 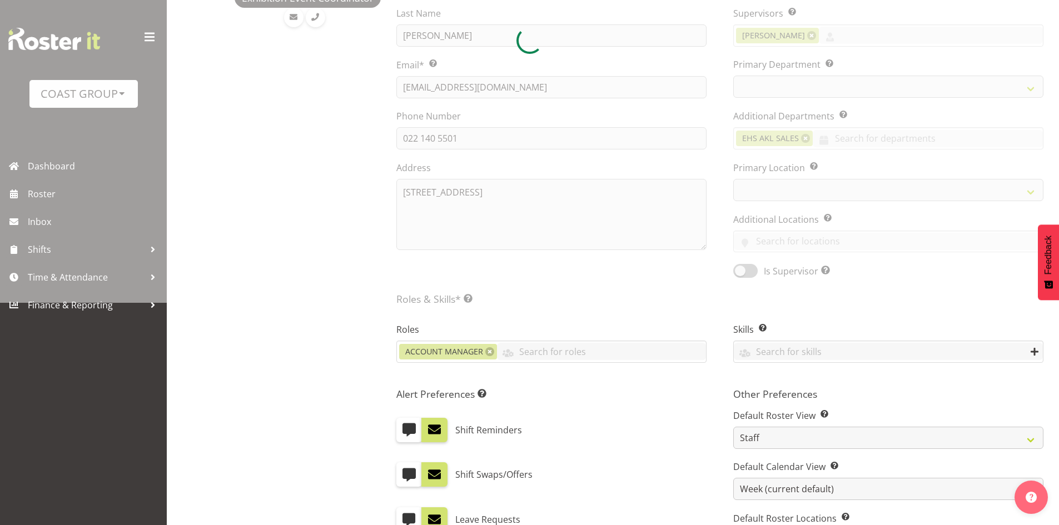 What do you see at coordinates (86, 305) in the screenshot?
I see `span: Finance & Reporting` at bounding box center [86, 305].